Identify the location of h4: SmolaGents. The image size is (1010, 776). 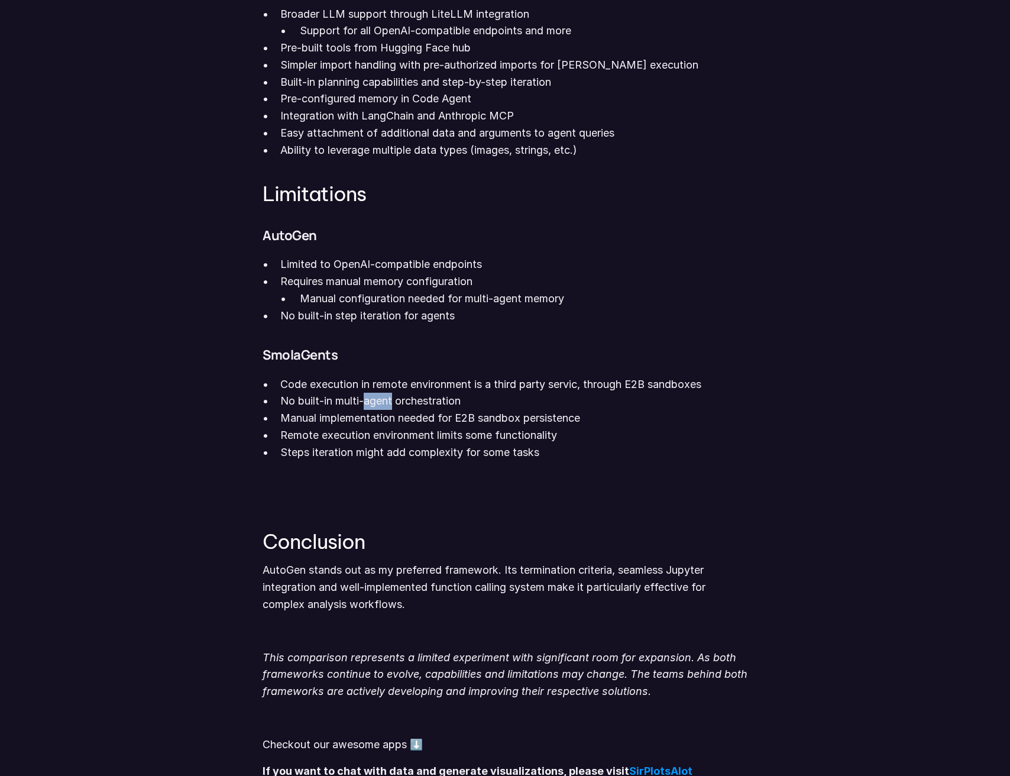
(505, 355).